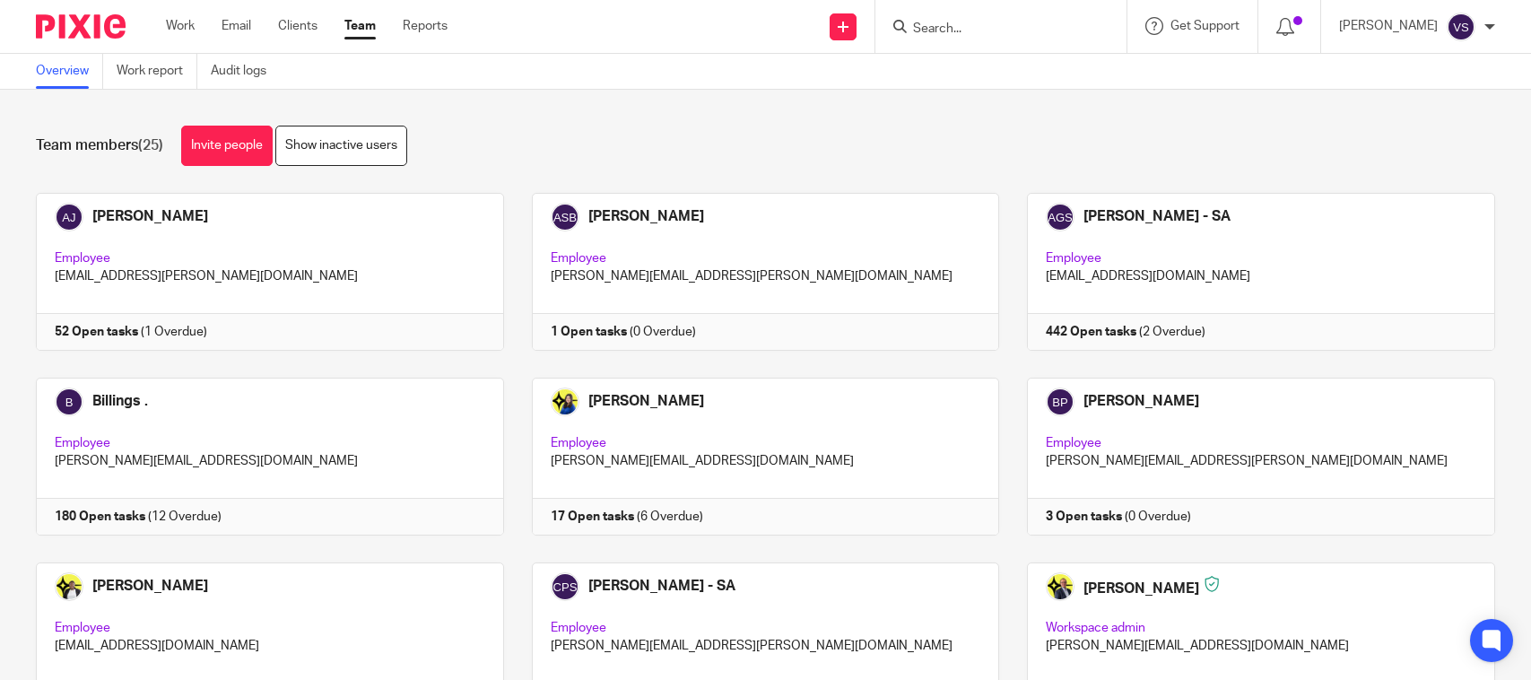 This screenshot has width=1531, height=680. What do you see at coordinates (992, 30) in the screenshot?
I see `input: Search` at bounding box center [992, 30].